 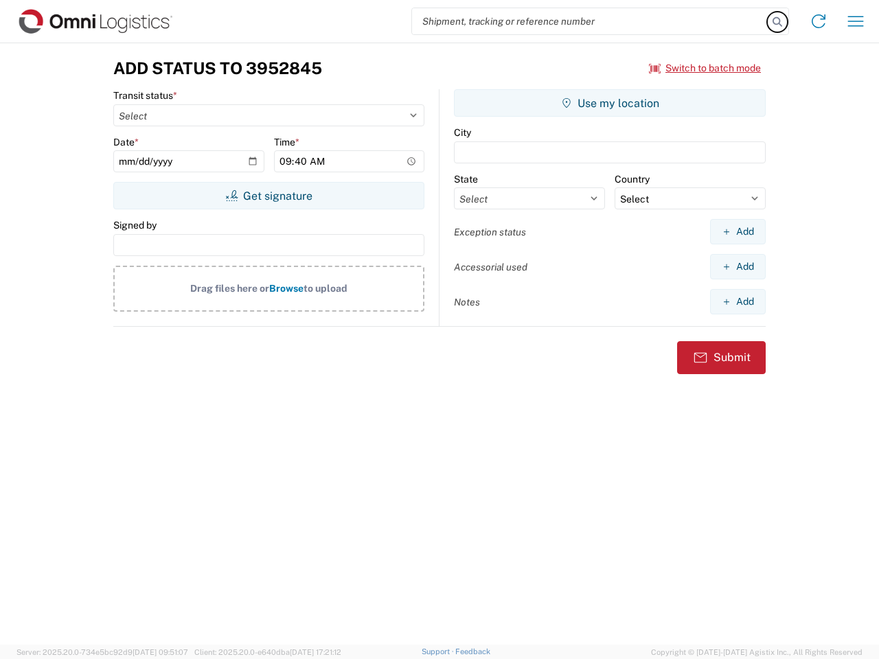 What do you see at coordinates (145, 95) in the screenshot?
I see `label: Transit status` at bounding box center [145, 95].